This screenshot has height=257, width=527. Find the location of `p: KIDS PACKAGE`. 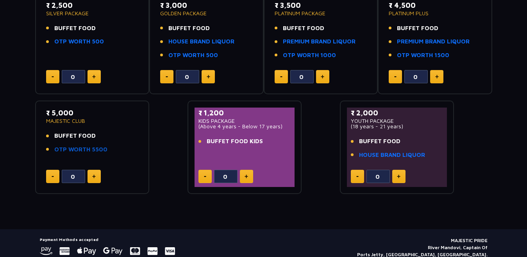

p: KIDS PACKAGE is located at coordinates (245, 121).